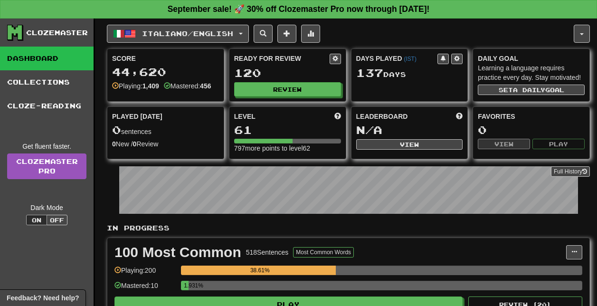  I want to click on strong: 456, so click(205, 86).